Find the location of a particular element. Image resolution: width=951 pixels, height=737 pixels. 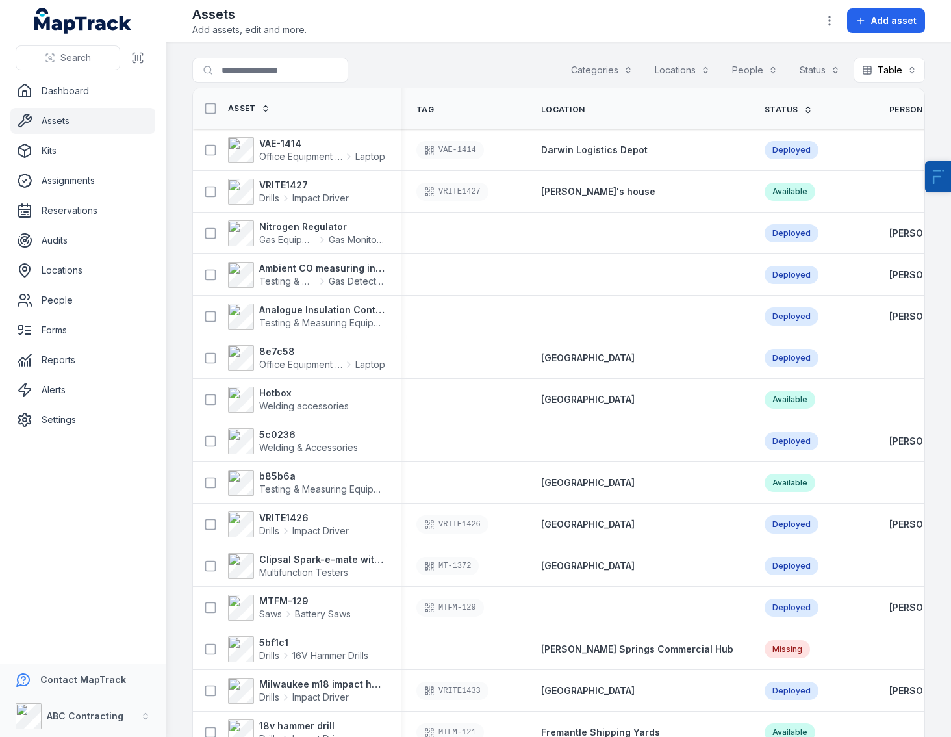

strong: Milwaukee m18 impact hammer drill is located at coordinates (322, 684).